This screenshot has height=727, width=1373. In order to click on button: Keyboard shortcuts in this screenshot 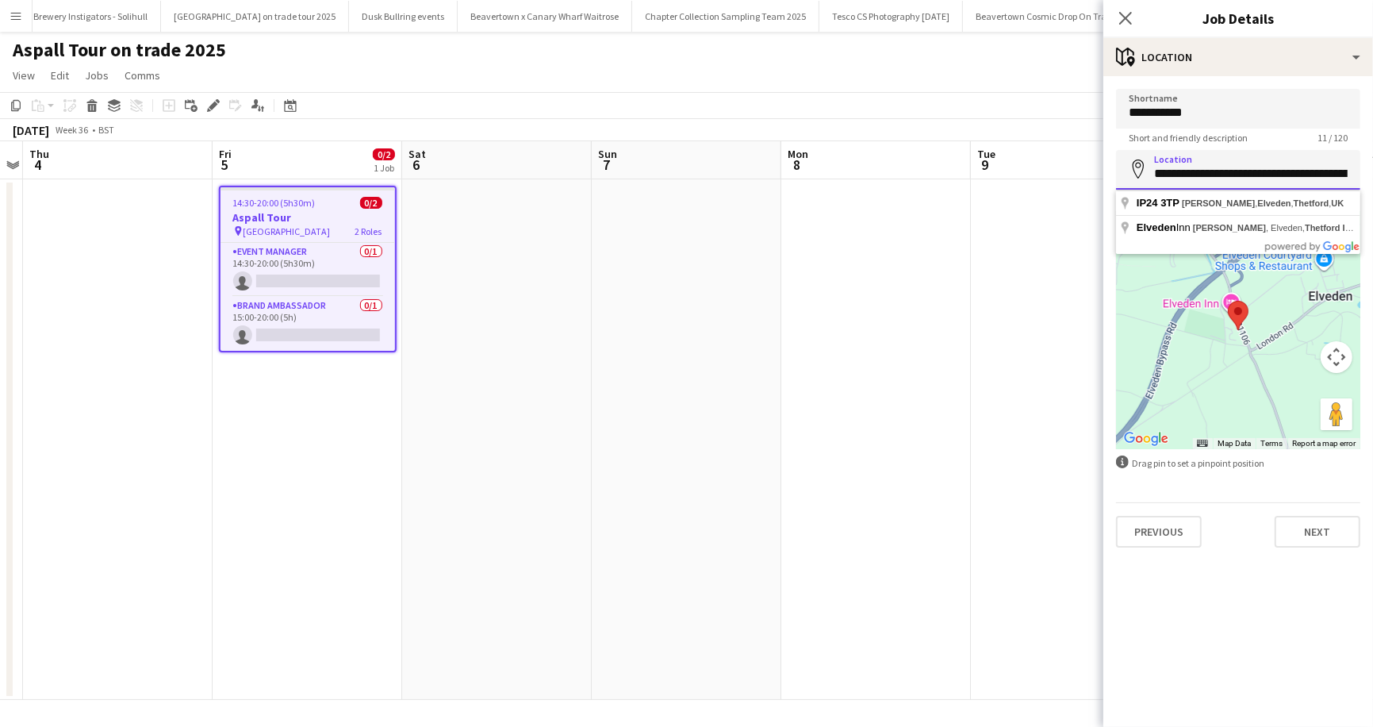, I will do `click(1203, 443)`.